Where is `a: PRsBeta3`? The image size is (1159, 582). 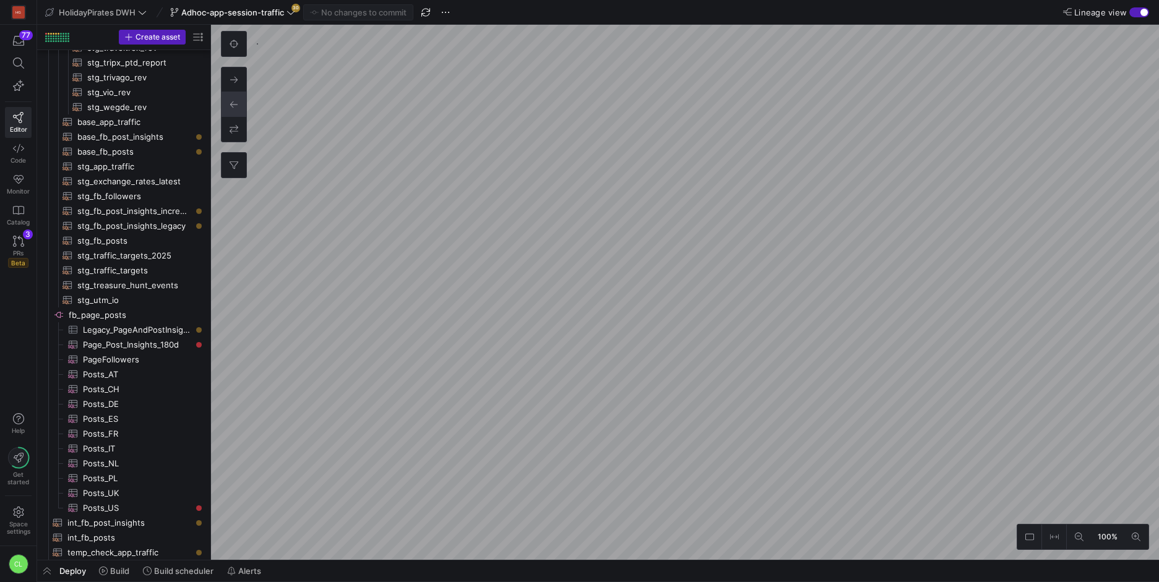 a: PRsBeta3 is located at coordinates (18, 252).